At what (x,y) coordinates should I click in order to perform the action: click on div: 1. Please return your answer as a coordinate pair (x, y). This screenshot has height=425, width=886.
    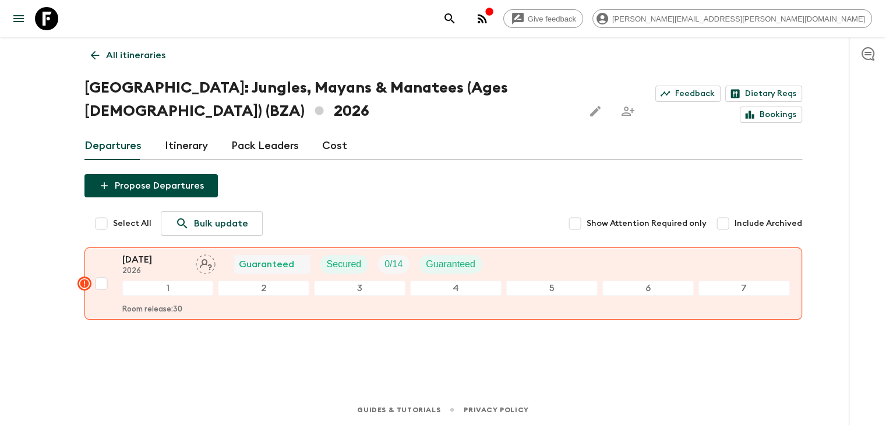
    Looking at the image, I should click on (168, 288).